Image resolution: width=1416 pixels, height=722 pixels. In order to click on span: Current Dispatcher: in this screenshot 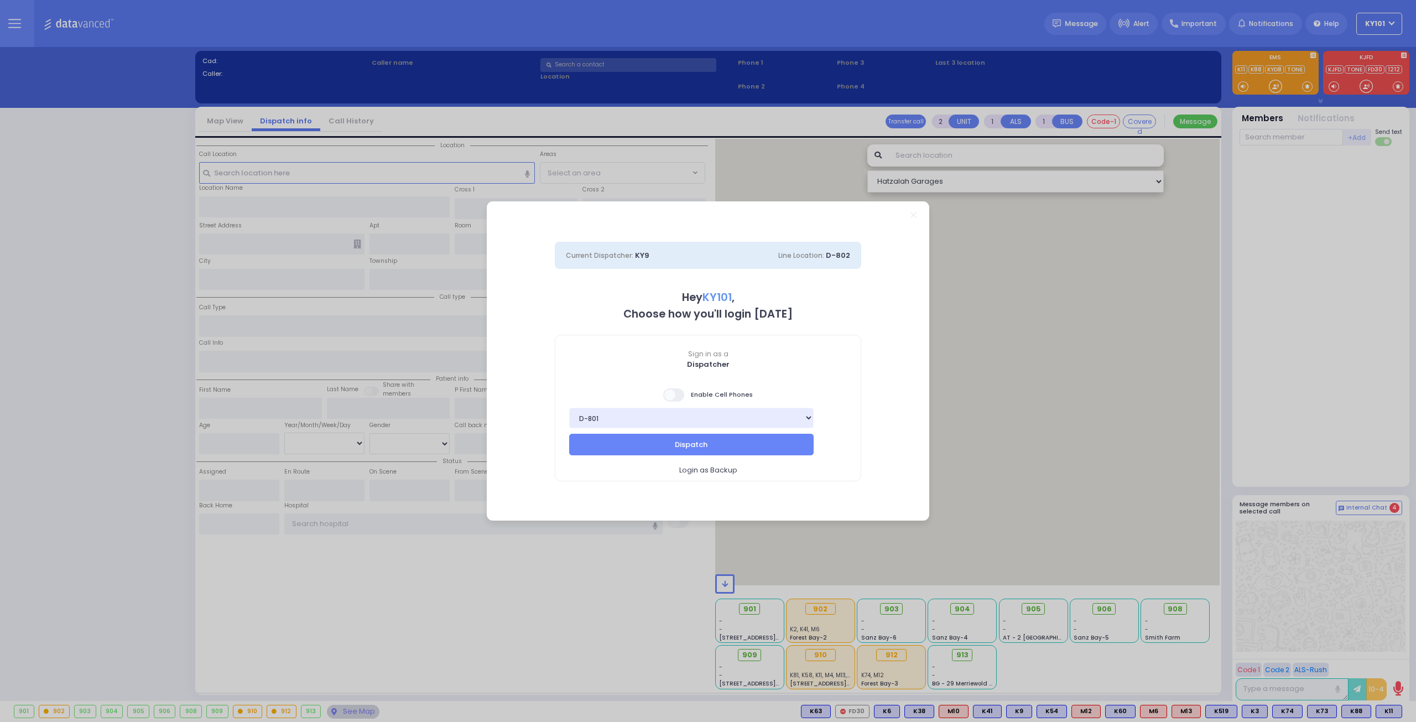, I will do `click(599, 255)`.